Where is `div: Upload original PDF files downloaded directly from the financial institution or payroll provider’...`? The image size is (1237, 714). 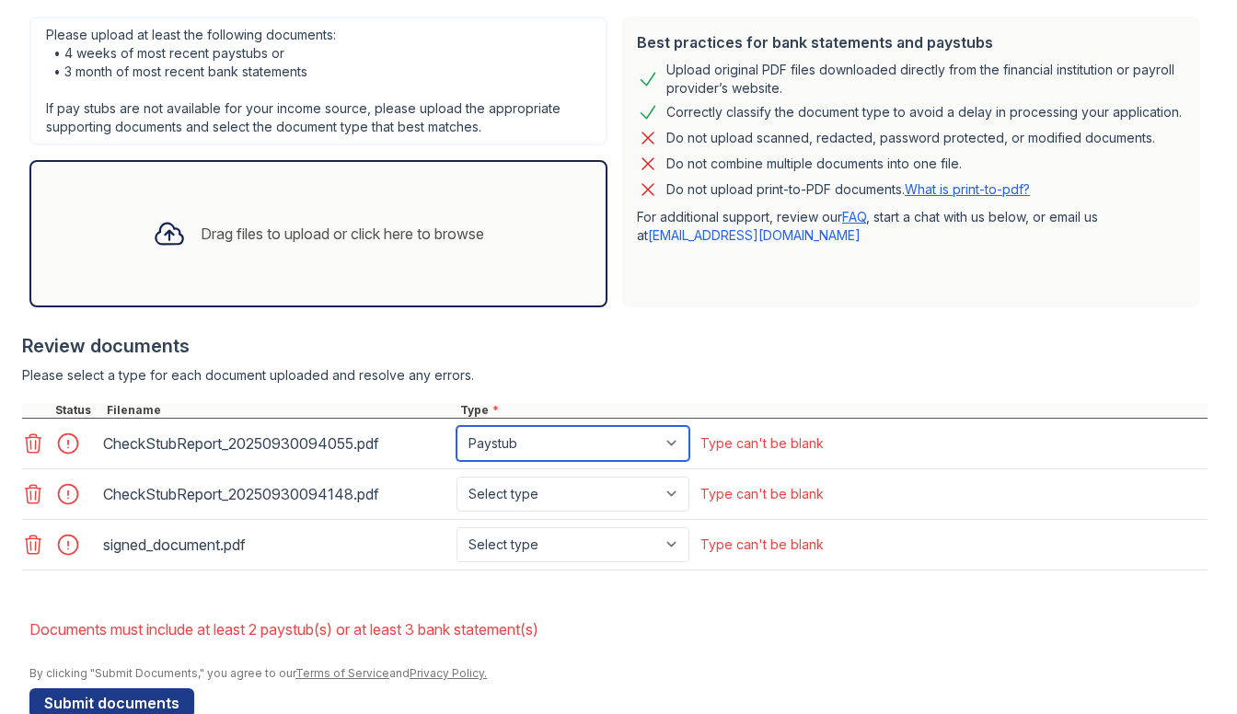
div: Upload original PDF files downloaded directly from the financial institution or payroll provider’... is located at coordinates (926, 79).